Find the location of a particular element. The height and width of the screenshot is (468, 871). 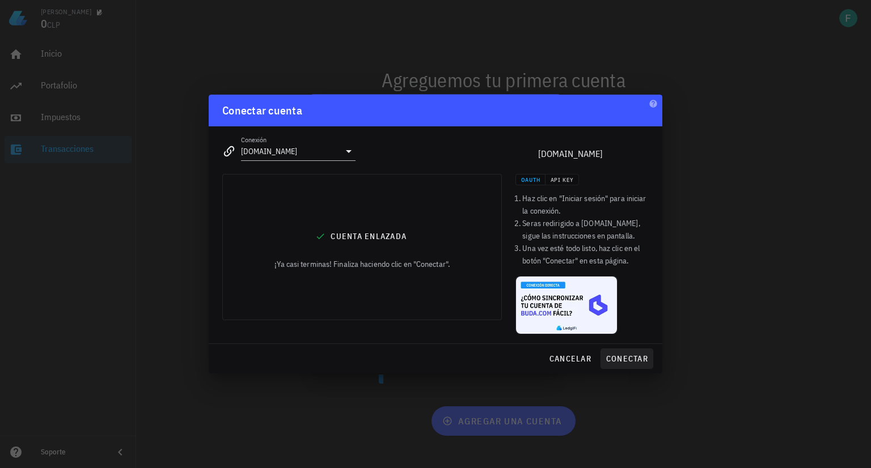

button: OAuth is located at coordinates (530, 180).